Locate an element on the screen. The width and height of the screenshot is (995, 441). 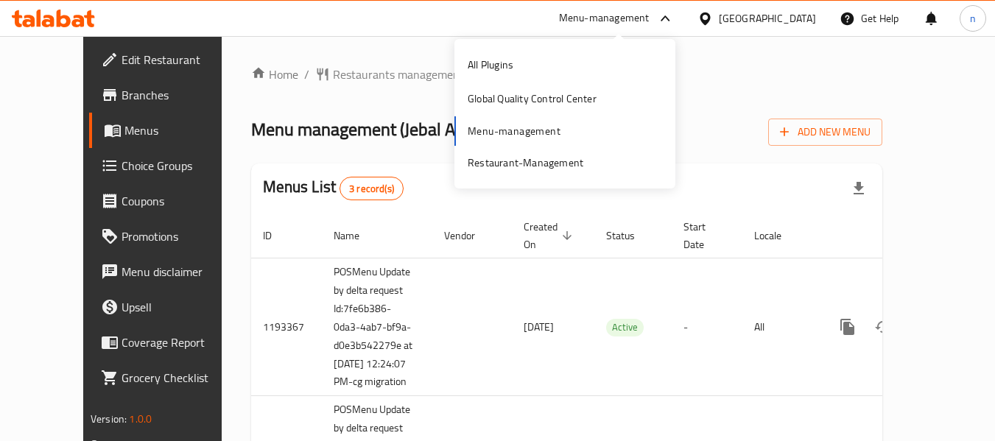
a: Menus is located at coordinates (169, 130).